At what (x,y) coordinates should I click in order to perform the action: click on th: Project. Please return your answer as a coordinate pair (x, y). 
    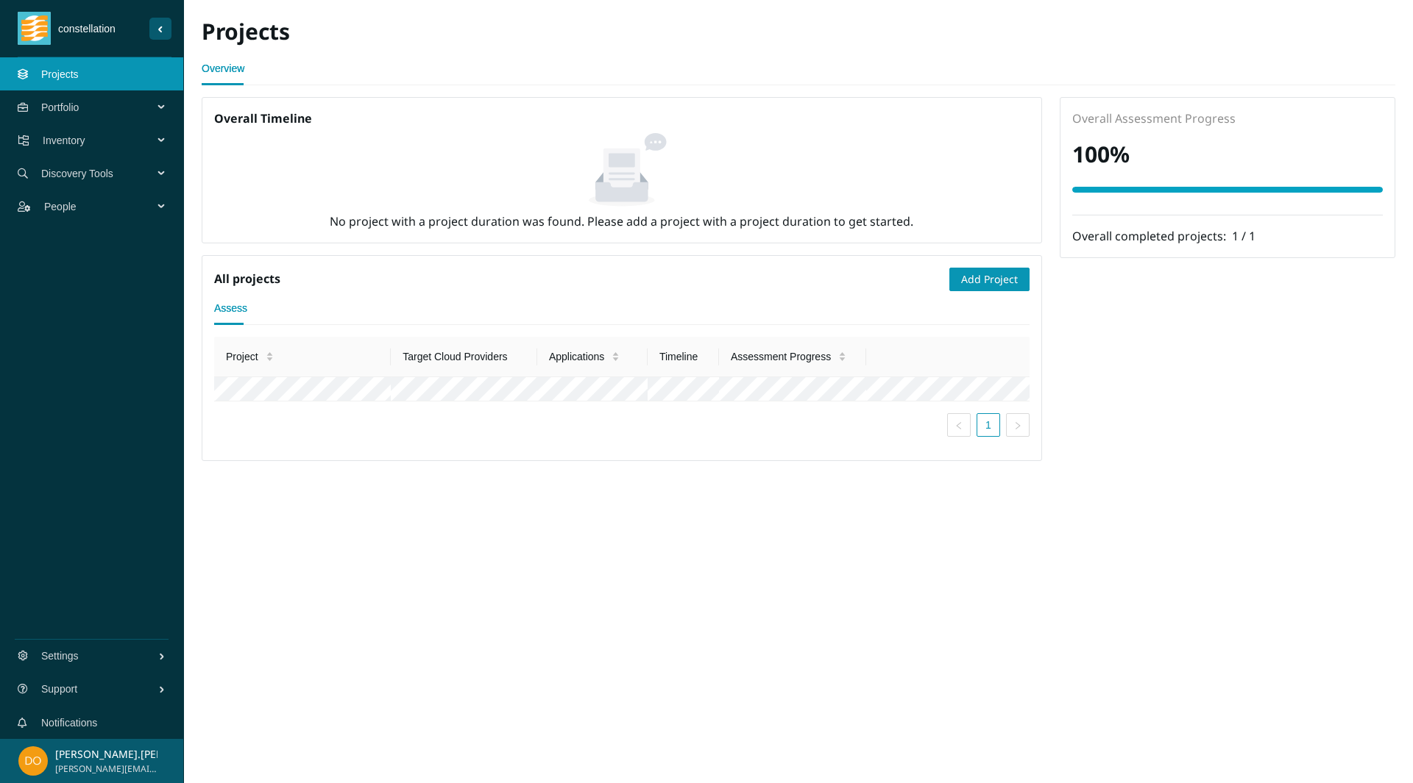
    Looking at the image, I should click on (302, 357).